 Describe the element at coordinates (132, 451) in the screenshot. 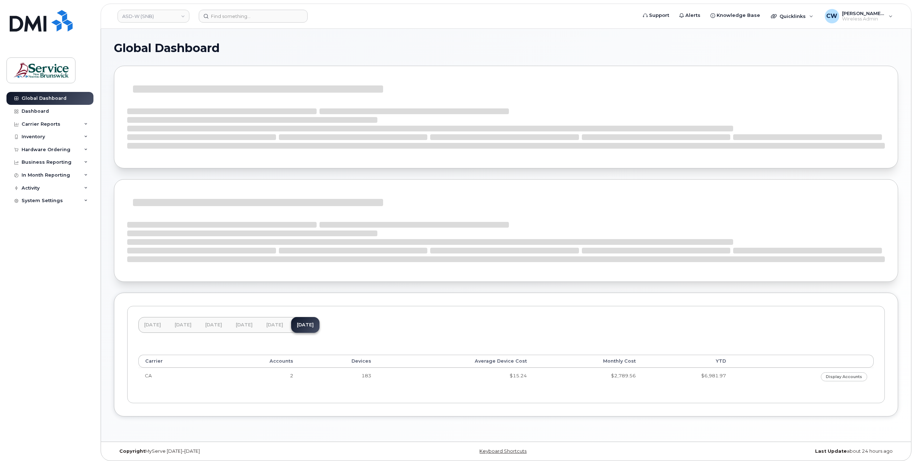

I see `strong: Copyright` at that location.